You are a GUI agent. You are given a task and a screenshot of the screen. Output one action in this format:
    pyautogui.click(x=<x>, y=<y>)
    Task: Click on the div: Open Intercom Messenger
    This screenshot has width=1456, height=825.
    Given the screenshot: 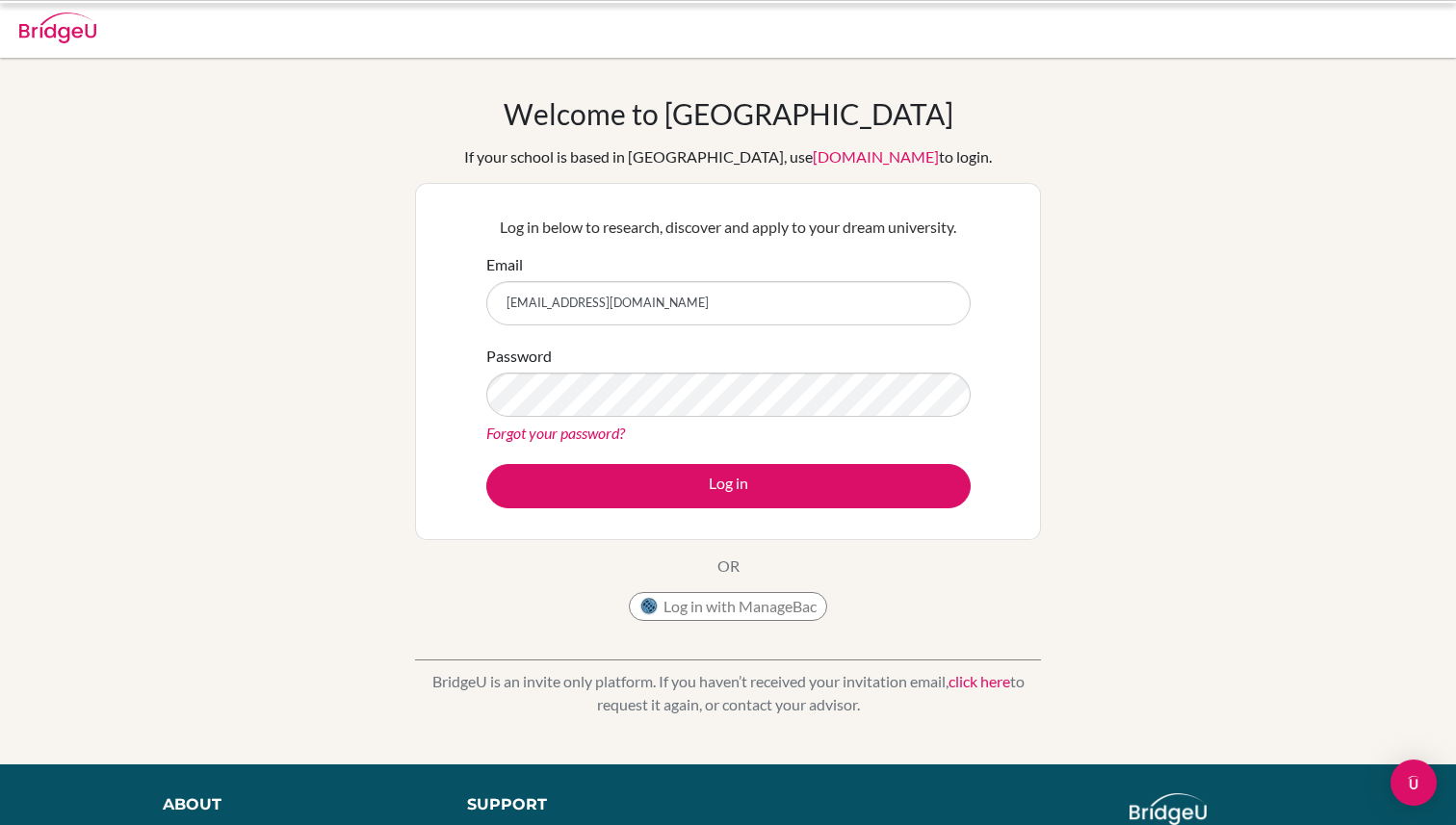 What is the action you would take?
    pyautogui.click(x=1413, y=783)
    